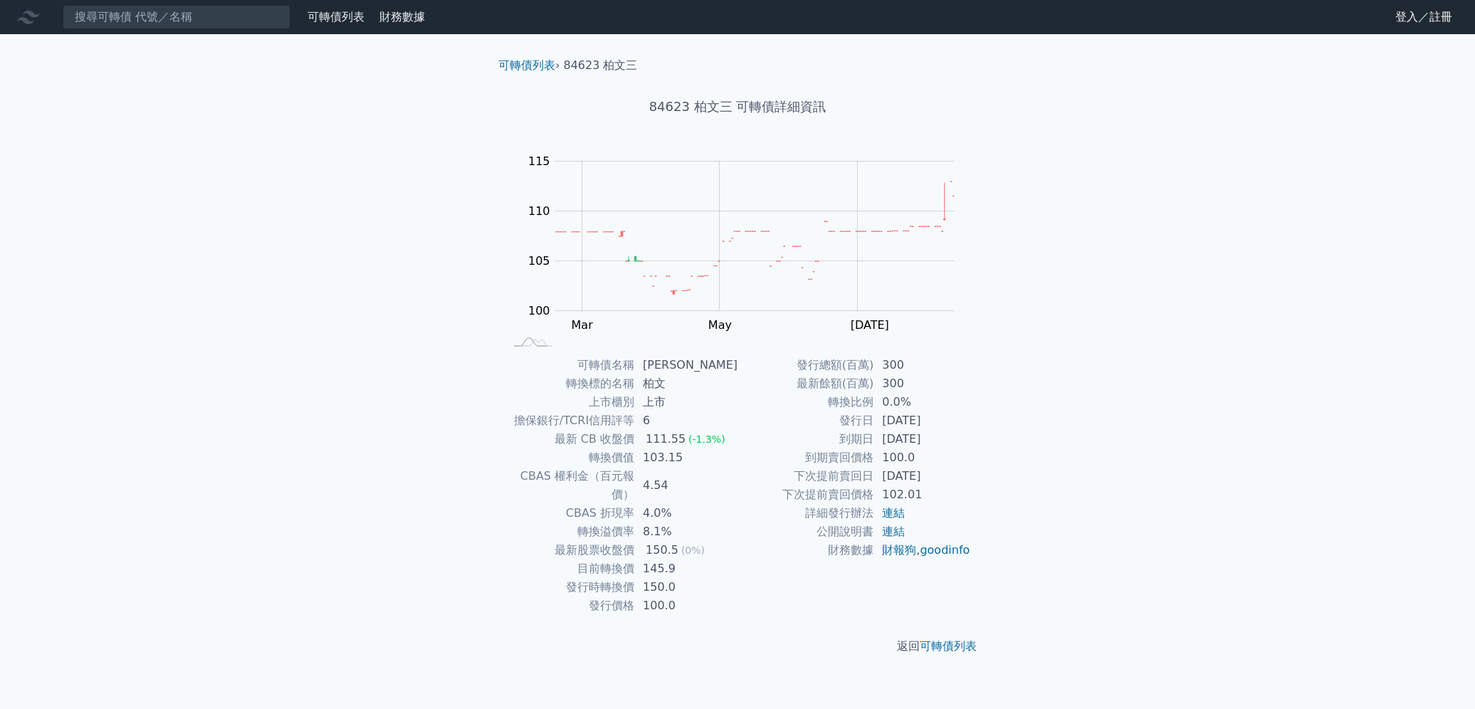 This screenshot has height=709, width=1475. What do you see at coordinates (686, 384) in the screenshot?
I see `td: 柏文` at bounding box center [686, 384].